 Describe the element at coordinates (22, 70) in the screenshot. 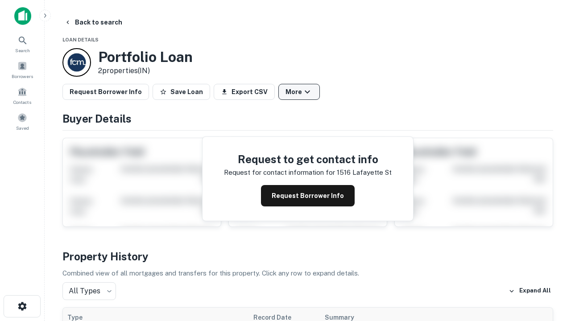

I see `div: Borrowers` at that location.